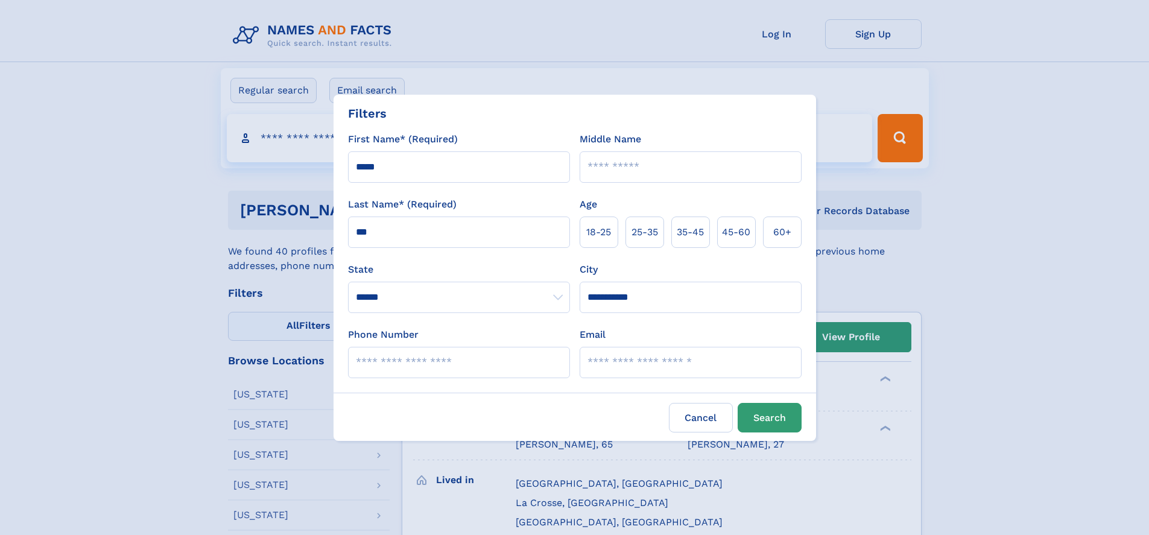  What do you see at coordinates (701, 417) in the screenshot?
I see `label: Cancel` at bounding box center [701, 417].